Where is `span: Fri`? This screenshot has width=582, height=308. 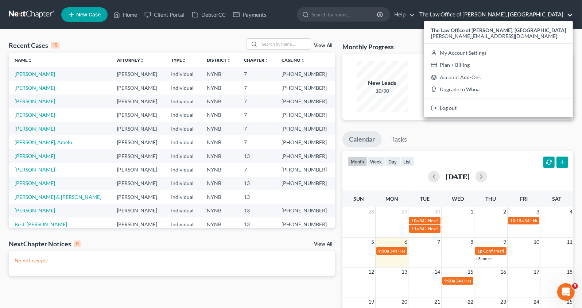 span: Fri is located at coordinates (524, 199).